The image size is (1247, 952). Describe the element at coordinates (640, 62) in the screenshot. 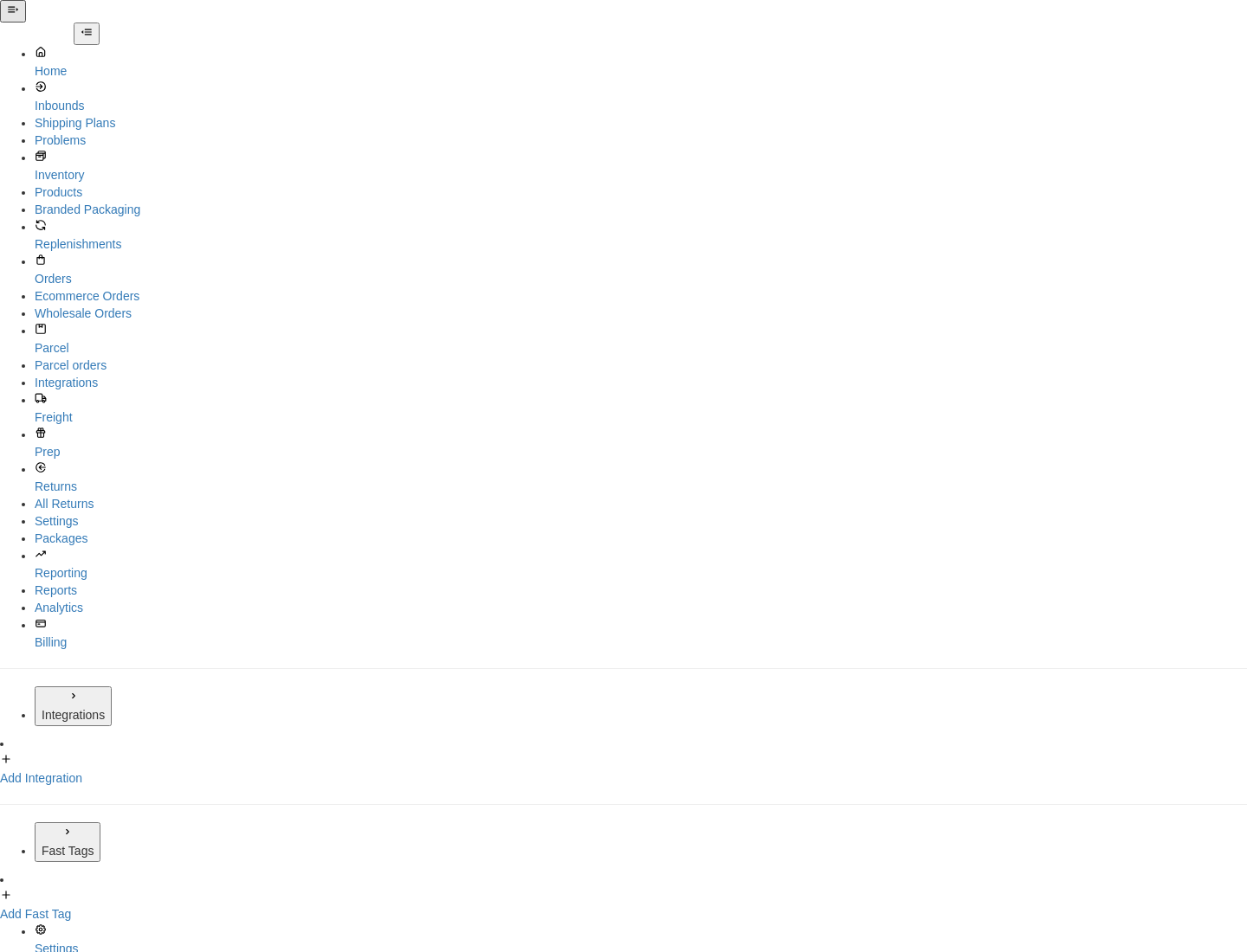

I see `a: Home` at that location.